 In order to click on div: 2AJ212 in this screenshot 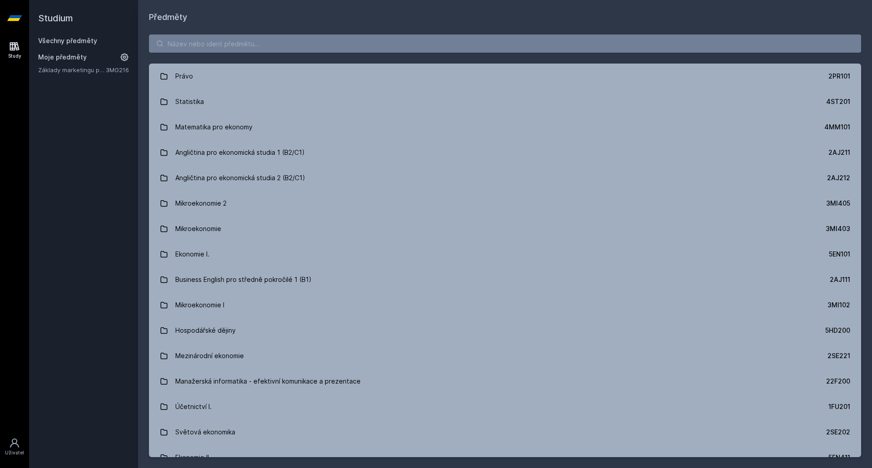, I will do `click(838, 178)`.